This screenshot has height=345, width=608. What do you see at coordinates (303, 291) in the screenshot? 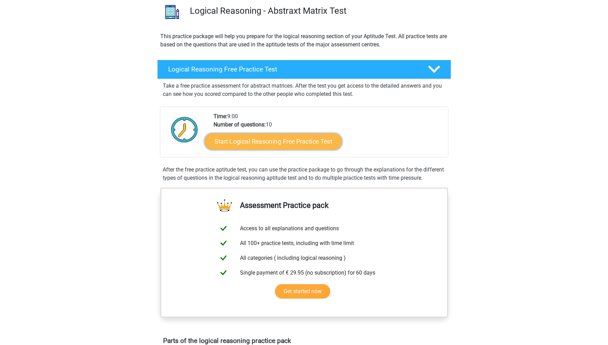
I see `a: Get started now` at bounding box center [303, 291].